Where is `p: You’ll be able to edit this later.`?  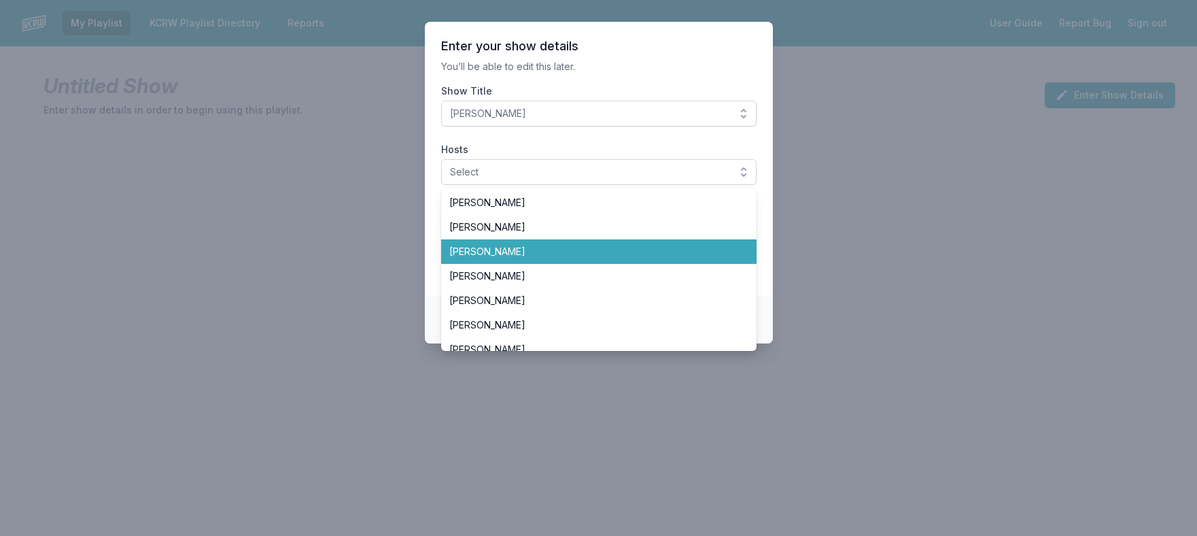 p: You’ll be able to edit this later. is located at coordinates (599, 67).